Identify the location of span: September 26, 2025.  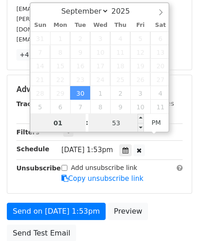
(140, 79).